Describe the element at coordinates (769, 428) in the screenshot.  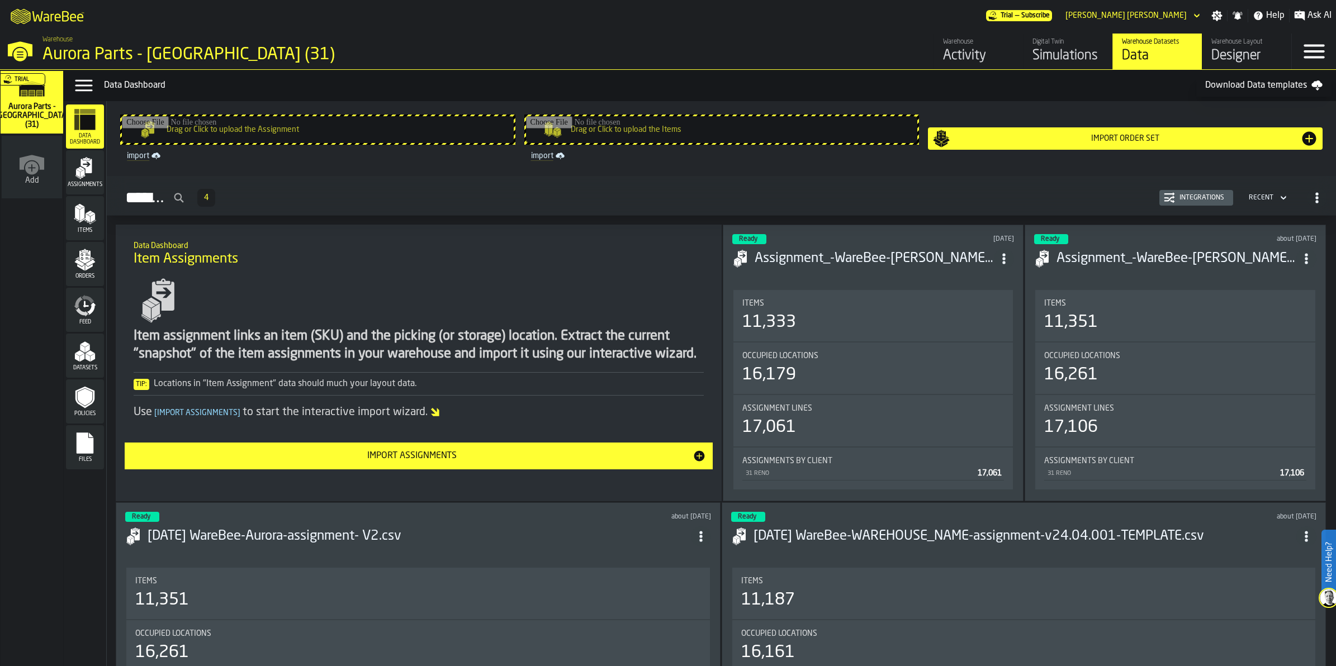
I see `div: 17,061` at that location.